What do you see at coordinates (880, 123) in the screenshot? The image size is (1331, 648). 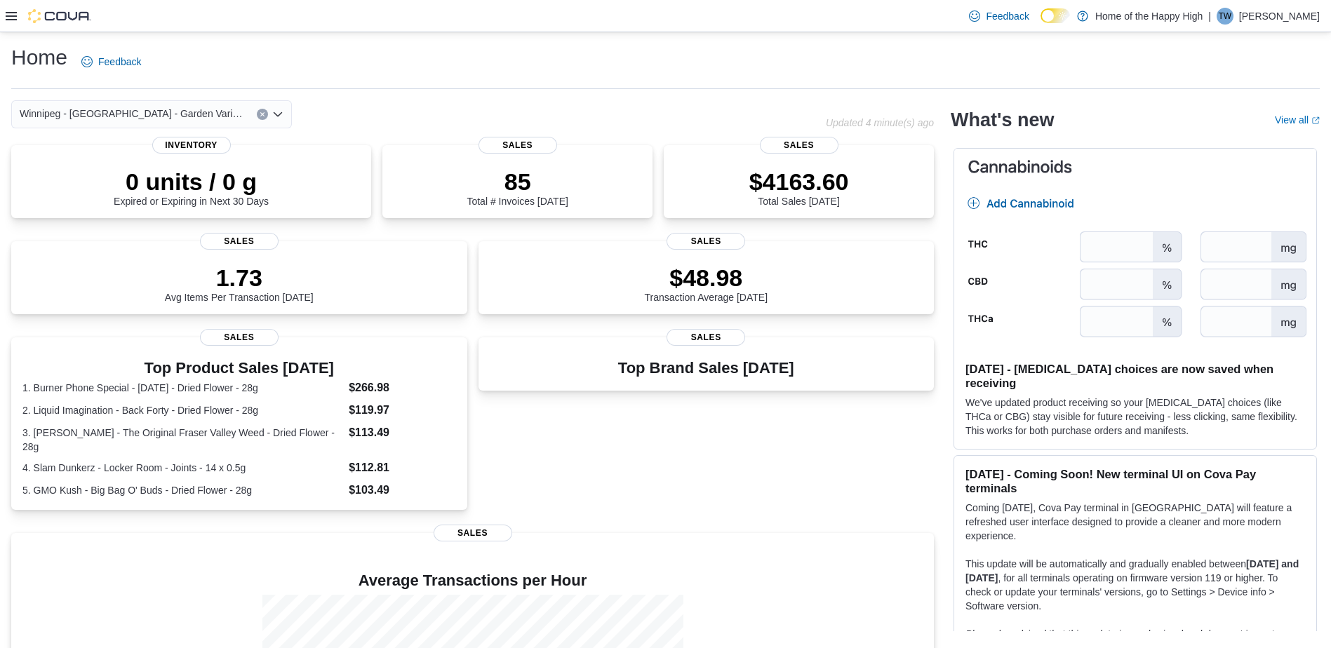 I see `p: Updated 4 minute(s) ago` at bounding box center [880, 123].